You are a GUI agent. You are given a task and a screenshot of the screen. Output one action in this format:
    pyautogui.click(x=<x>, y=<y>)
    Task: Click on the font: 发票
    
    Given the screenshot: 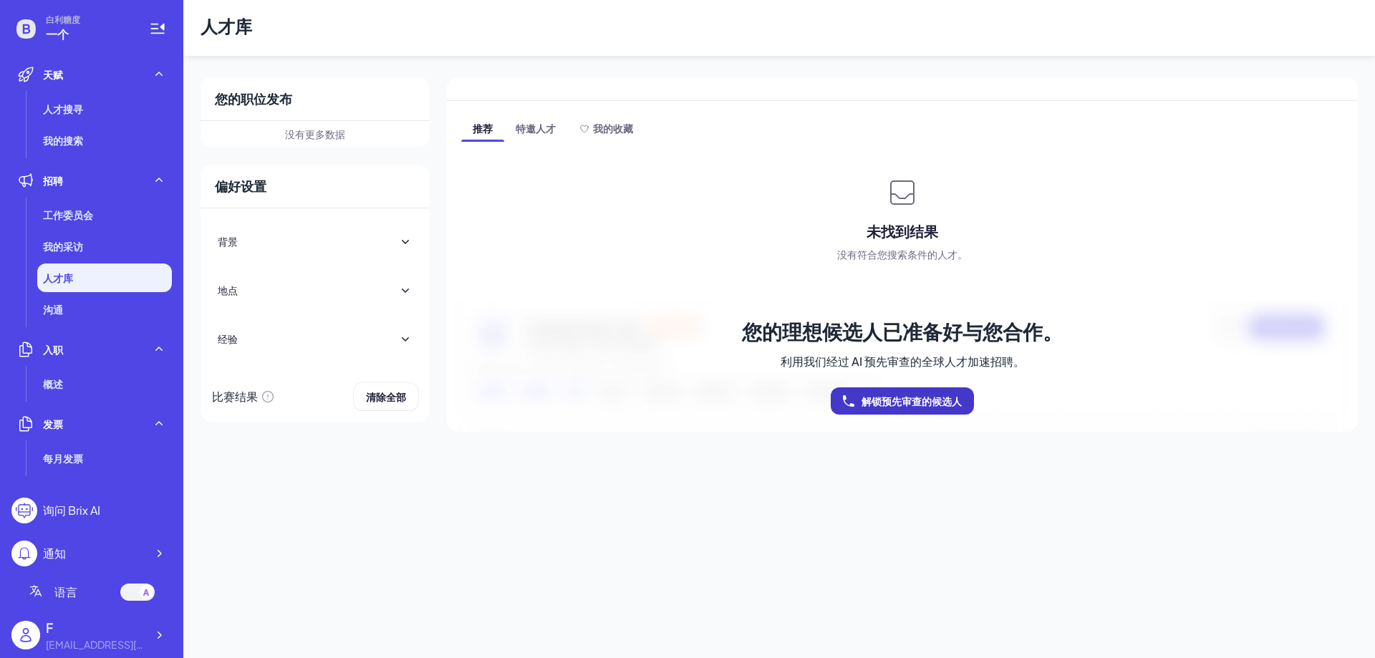 What is the action you would take?
    pyautogui.click(x=53, y=424)
    